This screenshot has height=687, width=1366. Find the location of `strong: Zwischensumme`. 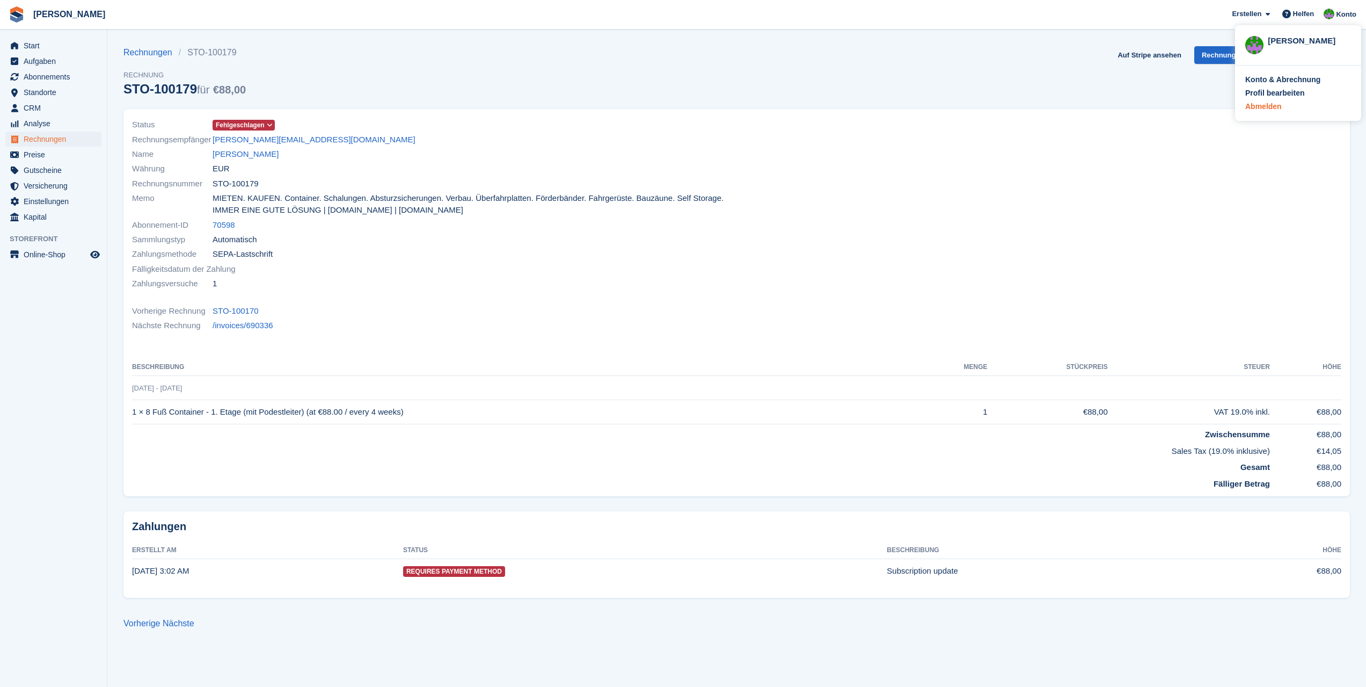

strong: Zwischensumme is located at coordinates (1237, 434).